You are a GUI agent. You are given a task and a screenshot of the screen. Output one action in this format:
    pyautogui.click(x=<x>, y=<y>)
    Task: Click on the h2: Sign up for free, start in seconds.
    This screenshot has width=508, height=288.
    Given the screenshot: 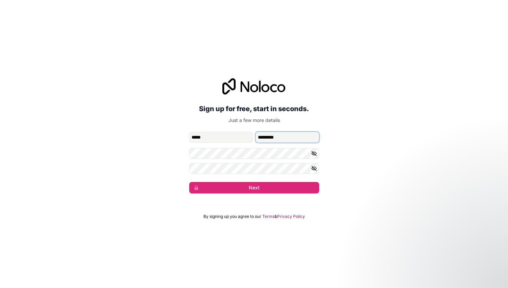 What is the action you would take?
    pyautogui.click(x=254, y=109)
    